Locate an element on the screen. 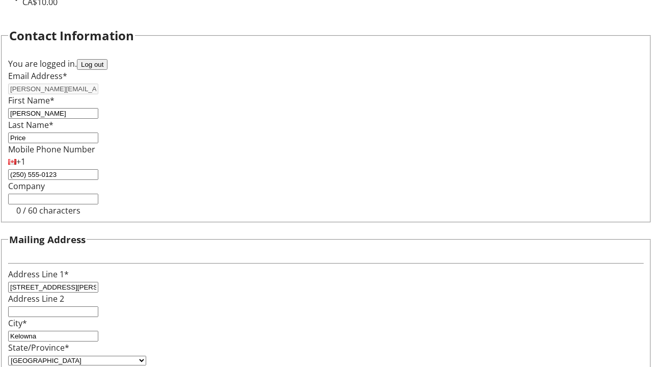  label: First Name* is located at coordinates (31, 100).